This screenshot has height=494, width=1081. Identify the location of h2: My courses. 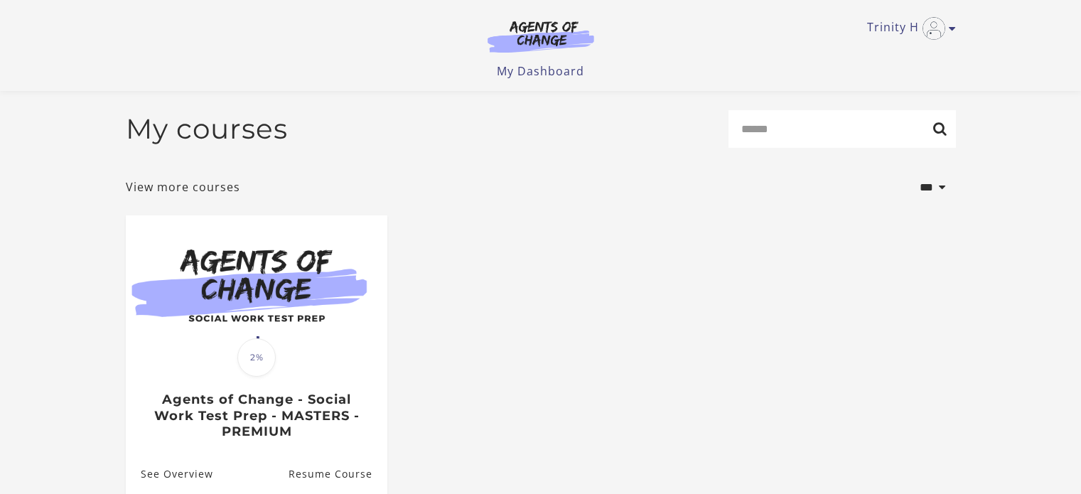
(207, 129).